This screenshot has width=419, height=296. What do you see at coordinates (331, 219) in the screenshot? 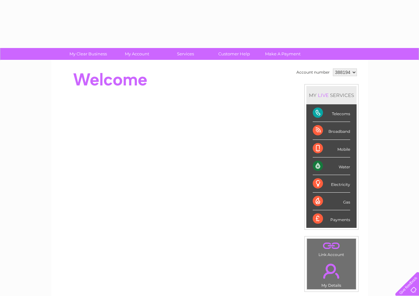
I see `div: Payments` at bounding box center [331, 219].